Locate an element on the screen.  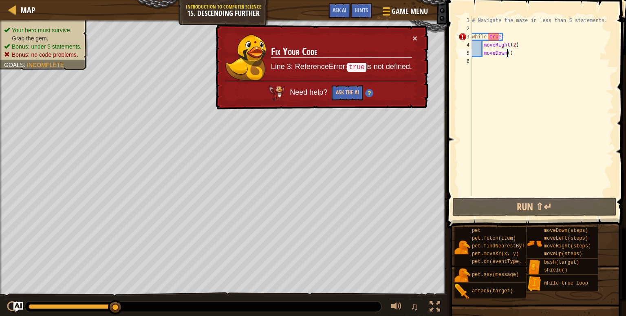
span: moveUp(steps) is located at coordinates (563, 254).